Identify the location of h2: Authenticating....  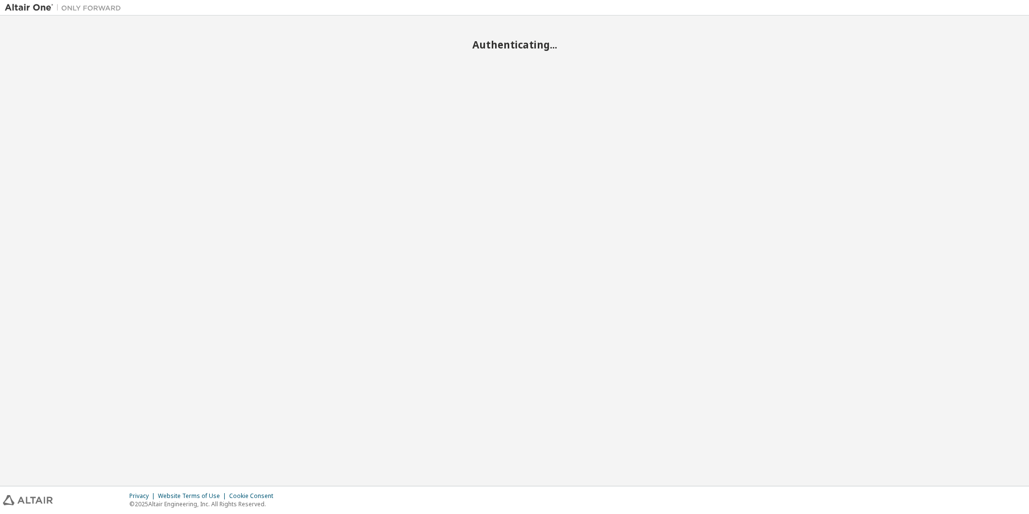
(514, 45).